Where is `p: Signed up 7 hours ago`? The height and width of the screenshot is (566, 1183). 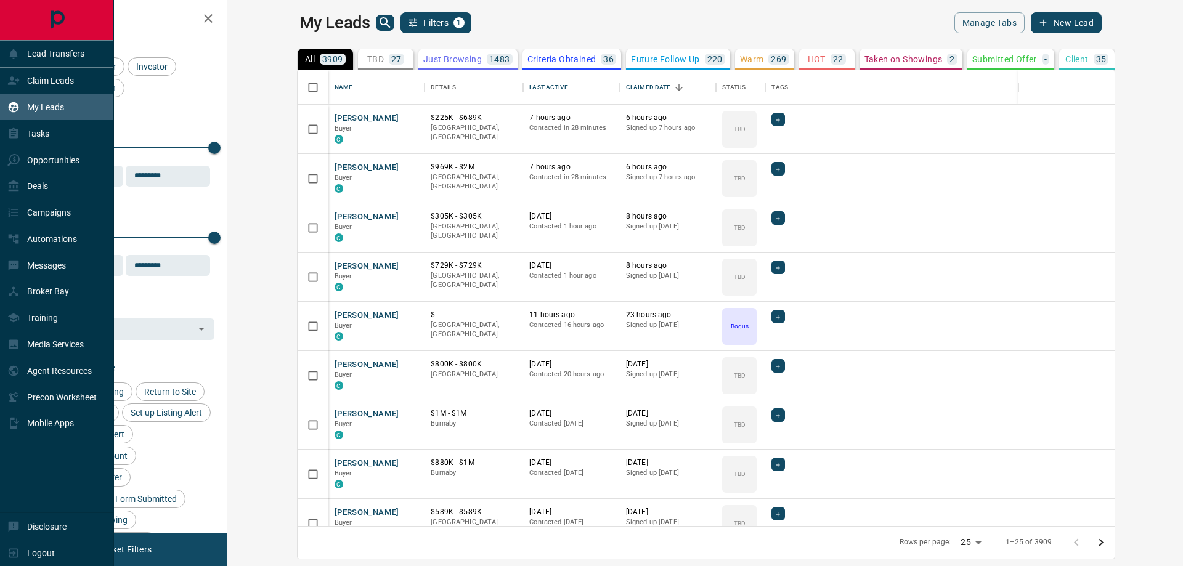
p: Signed up 7 hours ago is located at coordinates (668, 177).